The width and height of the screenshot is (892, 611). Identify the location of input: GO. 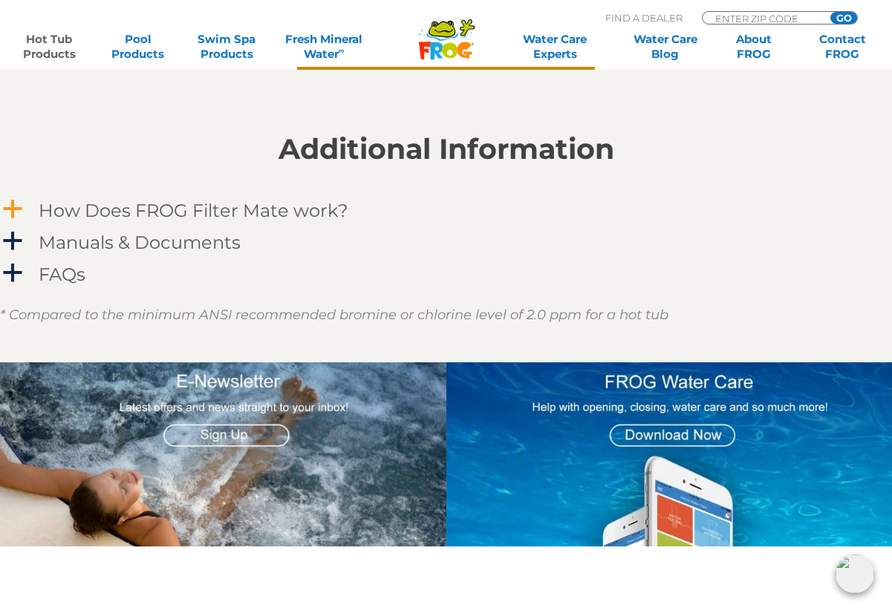
(843, 18).